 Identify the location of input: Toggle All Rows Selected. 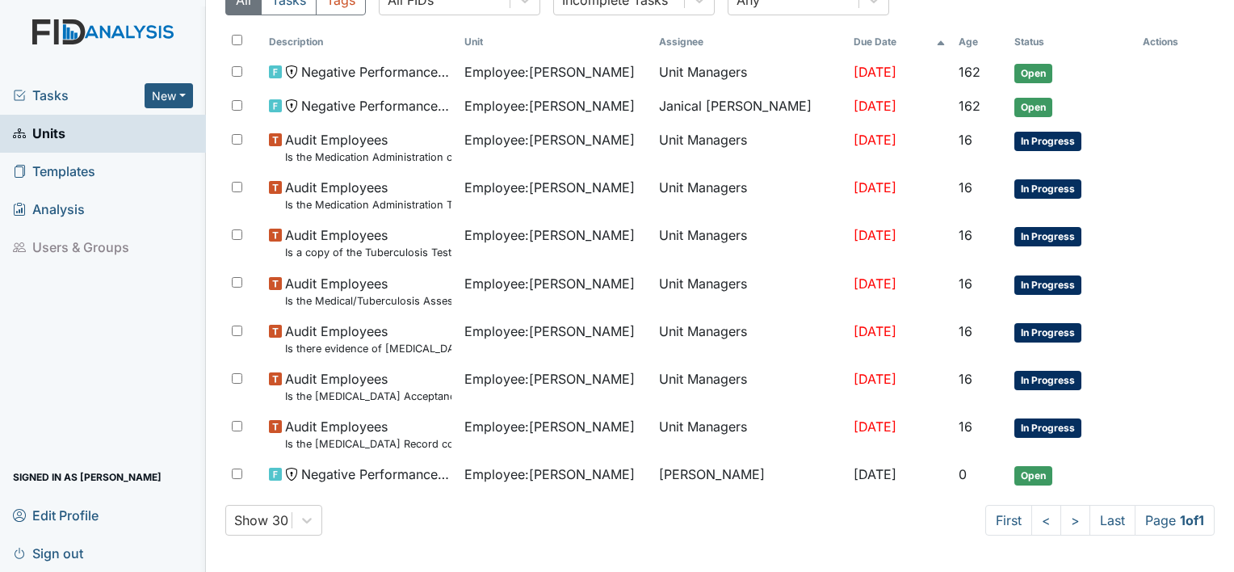
(237, 40).